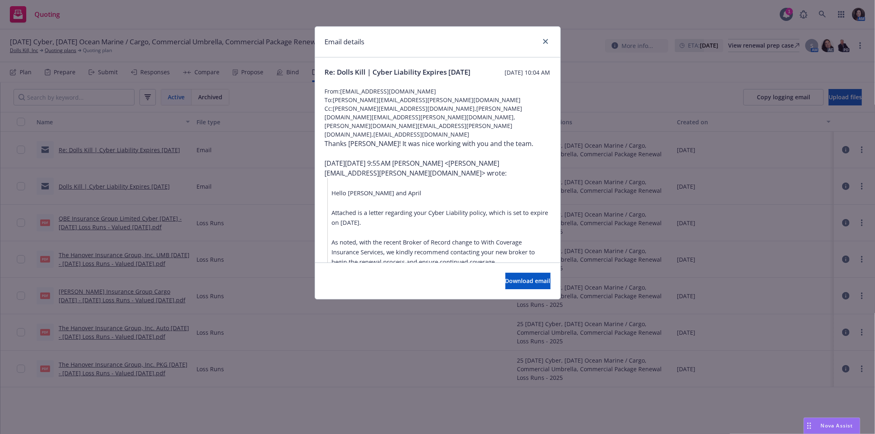 The height and width of the screenshot is (434, 875). I want to click on span: As noted, with the recent Broker of Record change to With Coverage Insurance Services, we kindly ..., so click(433, 252).